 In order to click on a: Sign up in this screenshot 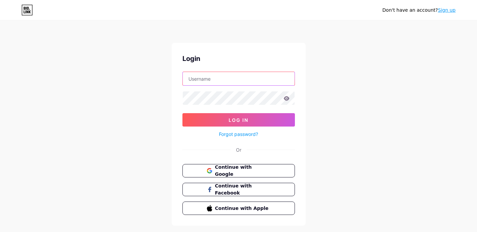, I will do `click(447, 10)`.